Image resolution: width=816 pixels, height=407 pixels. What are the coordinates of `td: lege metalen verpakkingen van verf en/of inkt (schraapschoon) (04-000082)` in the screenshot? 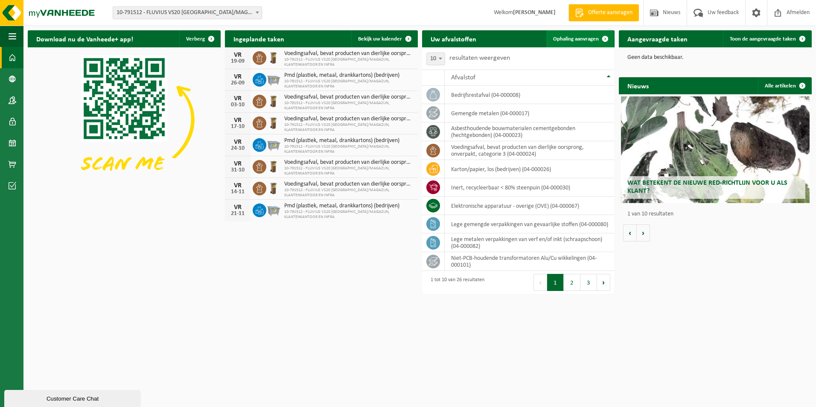 It's located at (530, 243).